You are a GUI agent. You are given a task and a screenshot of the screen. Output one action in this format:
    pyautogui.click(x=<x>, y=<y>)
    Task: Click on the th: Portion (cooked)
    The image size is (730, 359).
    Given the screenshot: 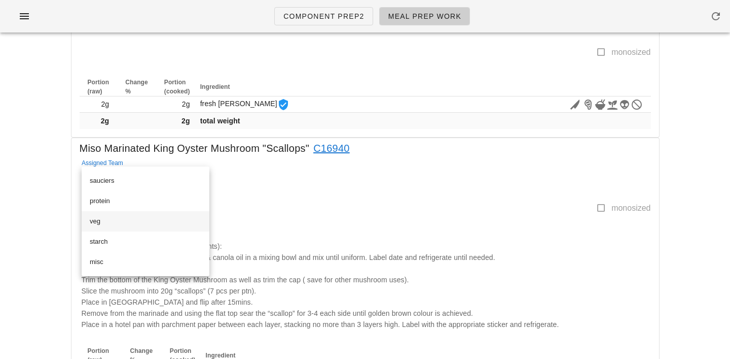 What is the action you would take?
    pyautogui.click(x=177, y=87)
    